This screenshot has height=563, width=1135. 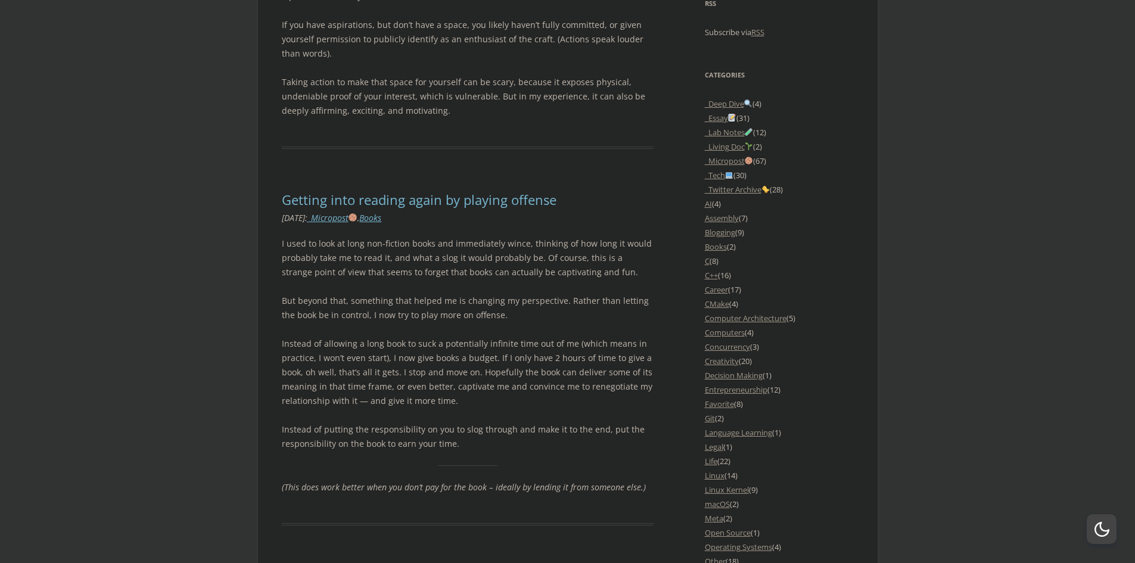 I want to click on li: (3), so click(x=780, y=347).